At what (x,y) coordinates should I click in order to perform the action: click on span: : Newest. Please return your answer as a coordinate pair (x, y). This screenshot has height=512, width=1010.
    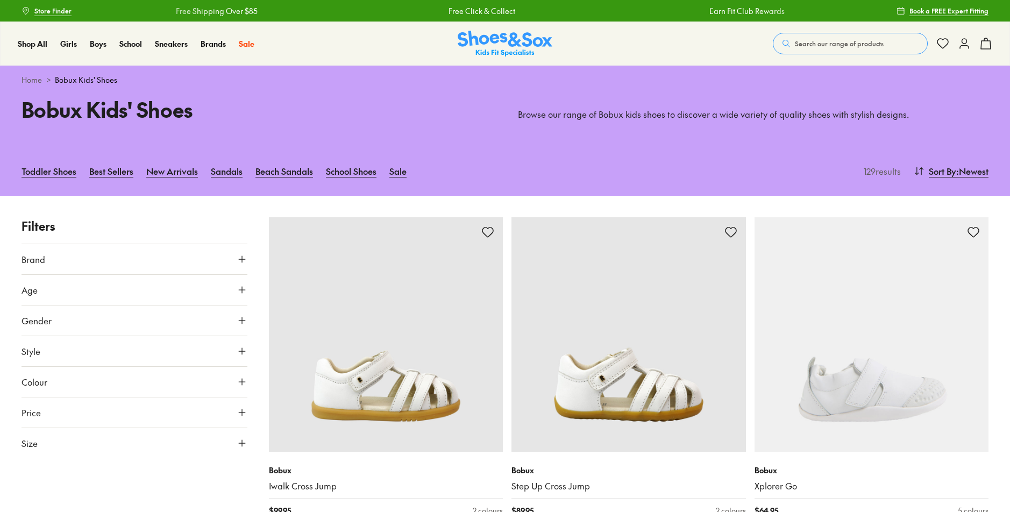
    Looking at the image, I should click on (972, 171).